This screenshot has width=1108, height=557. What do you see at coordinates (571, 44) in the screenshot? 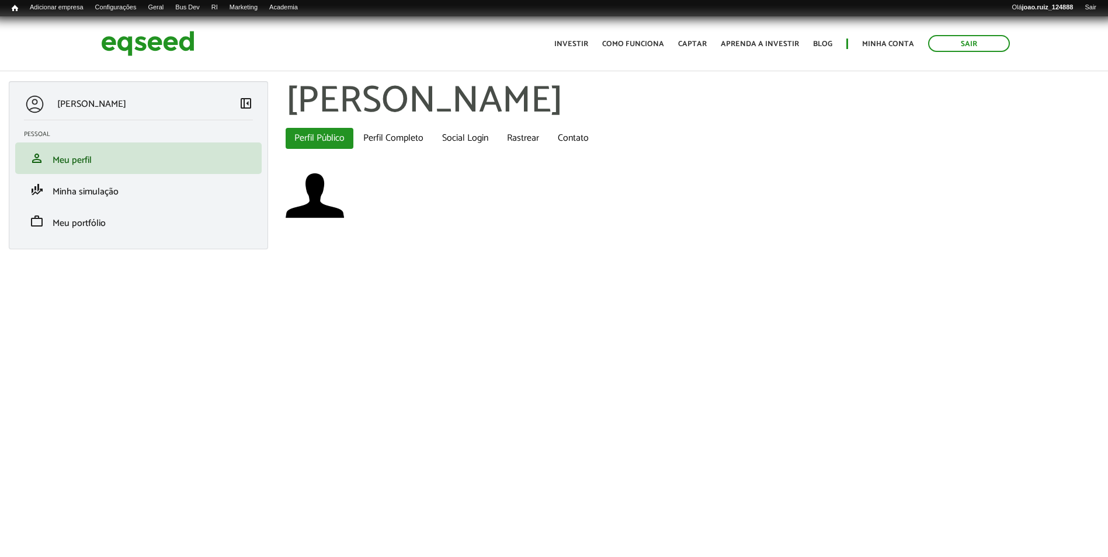
I see `a: Investir` at bounding box center [571, 44].